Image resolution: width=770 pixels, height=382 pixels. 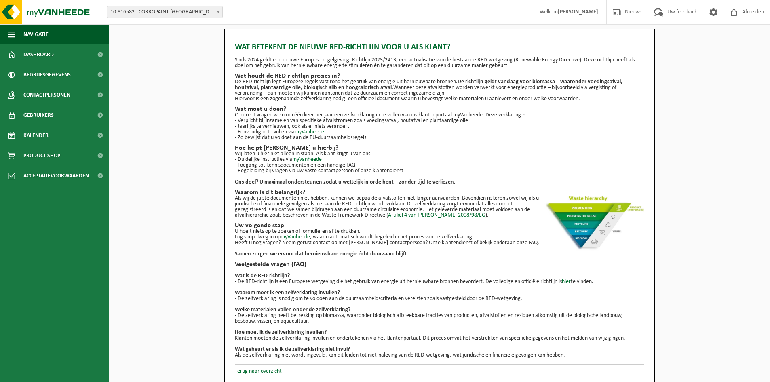 What do you see at coordinates (439, 138) in the screenshot?
I see `p: - Zo bewijst dat u voldoet aan de EU-duurzaamheidsregels` at bounding box center [439, 138].